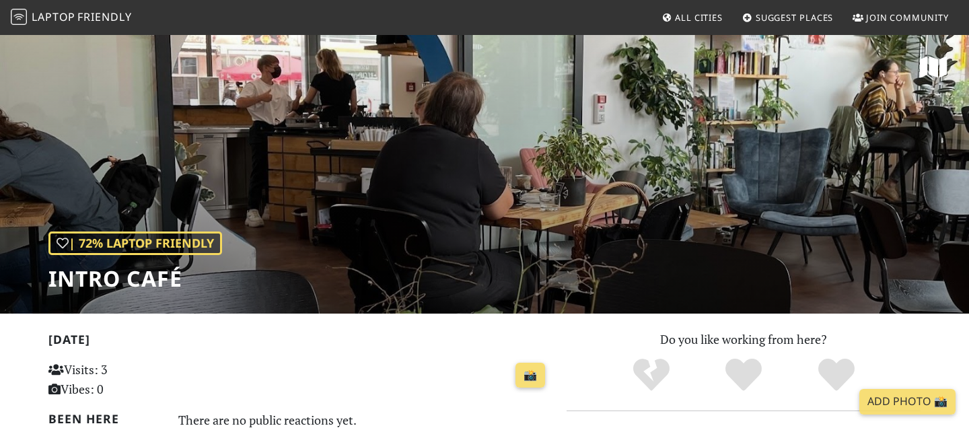 The width and height of the screenshot is (969, 428). What do you see at coordinates (692, 17) in the screenshot?
I see `a: All Cities` at bounding box center [692, 17].